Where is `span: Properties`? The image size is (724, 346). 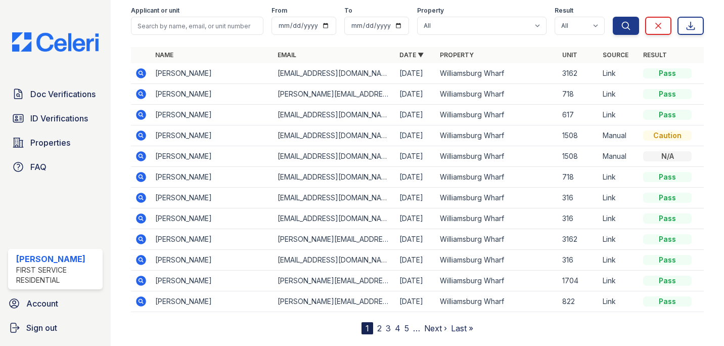 span: Properties is located at coordinates (50, 143).